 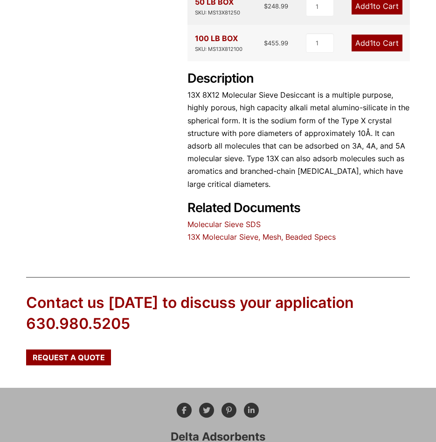 I want to click on span: Request a Quote, so click(x=69, y=357).